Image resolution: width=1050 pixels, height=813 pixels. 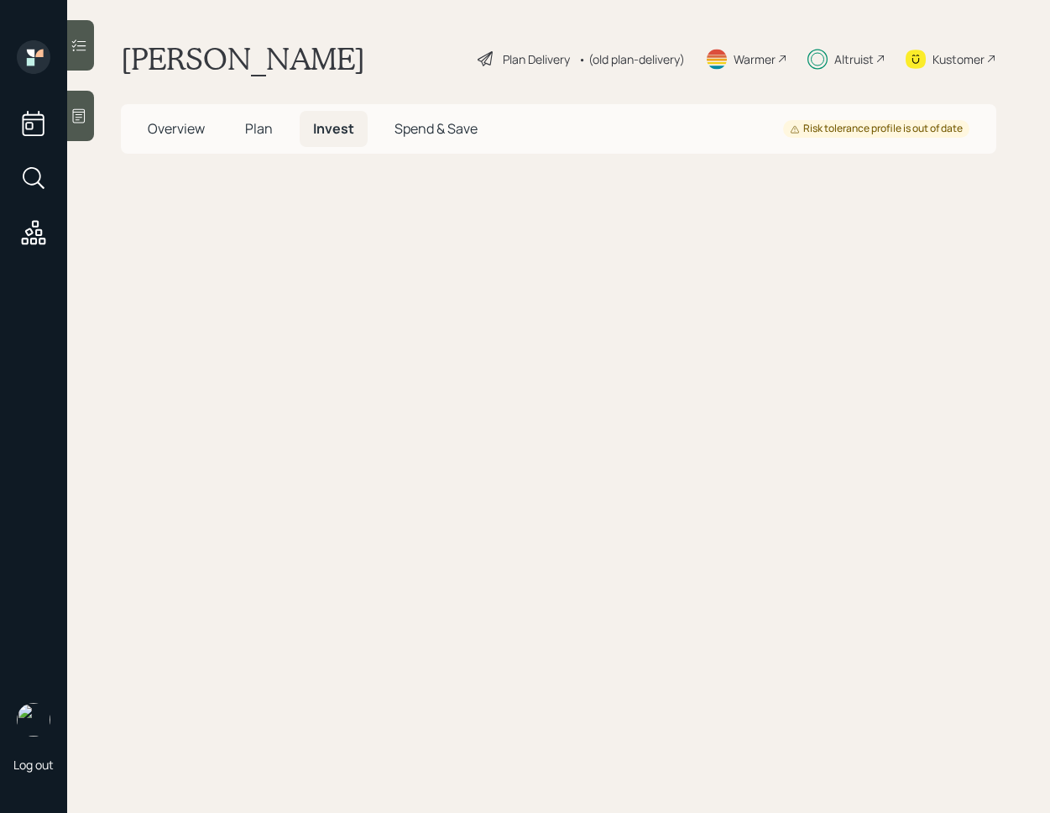 I want to click on div: Altruist, so click(x=854, y=59).